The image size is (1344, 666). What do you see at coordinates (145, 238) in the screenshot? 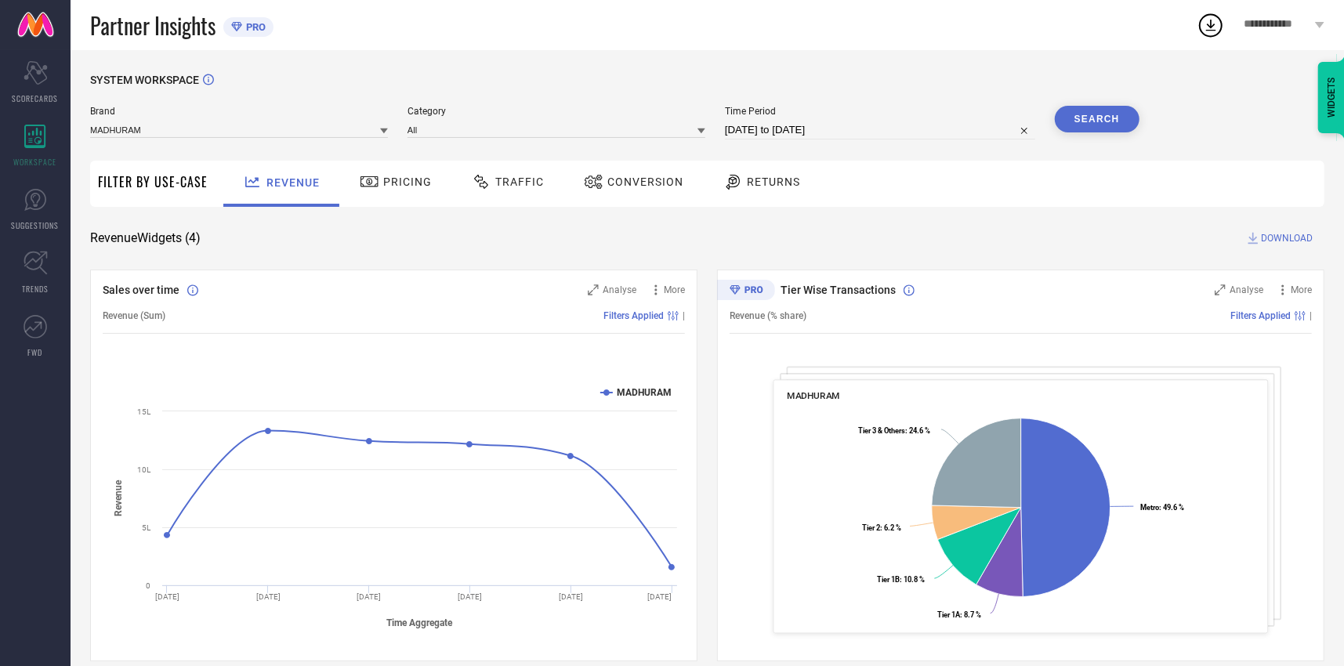
I see `span: Revenue Widgets ( 4 )` at bounding box center [145, 238].